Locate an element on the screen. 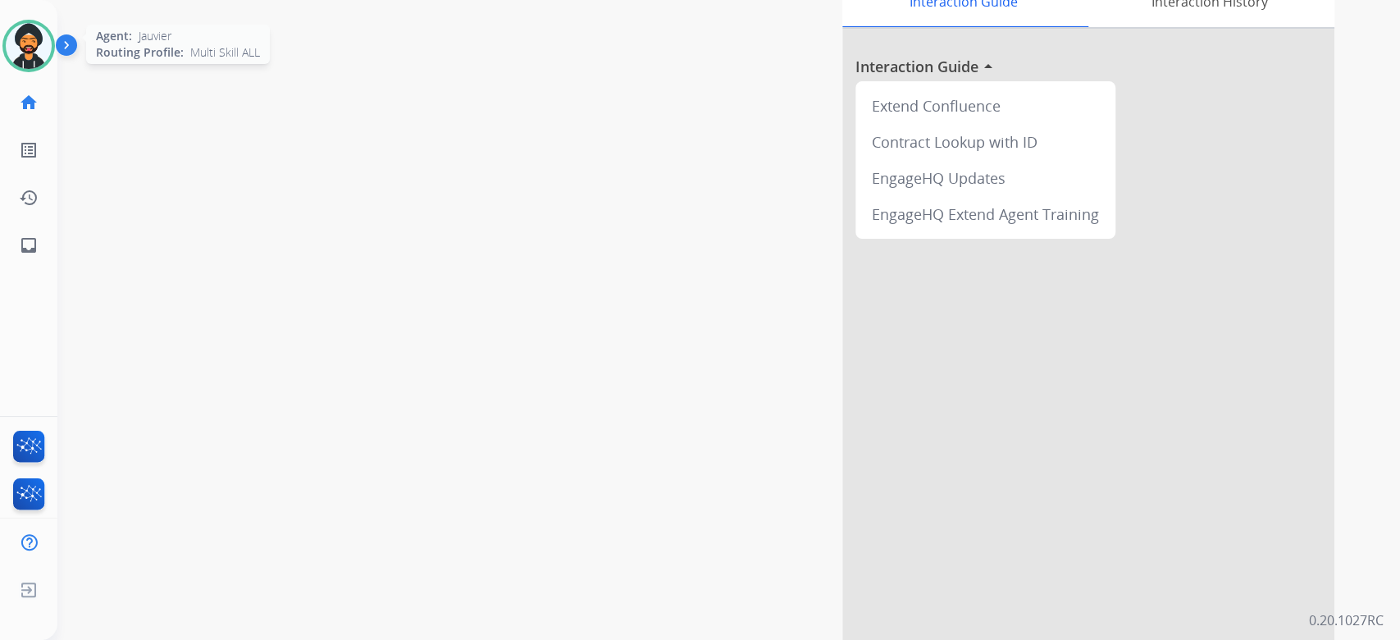 The height and width of the screenshot is (640, 1400). span: Agent: is located at coordinates (114, 36).